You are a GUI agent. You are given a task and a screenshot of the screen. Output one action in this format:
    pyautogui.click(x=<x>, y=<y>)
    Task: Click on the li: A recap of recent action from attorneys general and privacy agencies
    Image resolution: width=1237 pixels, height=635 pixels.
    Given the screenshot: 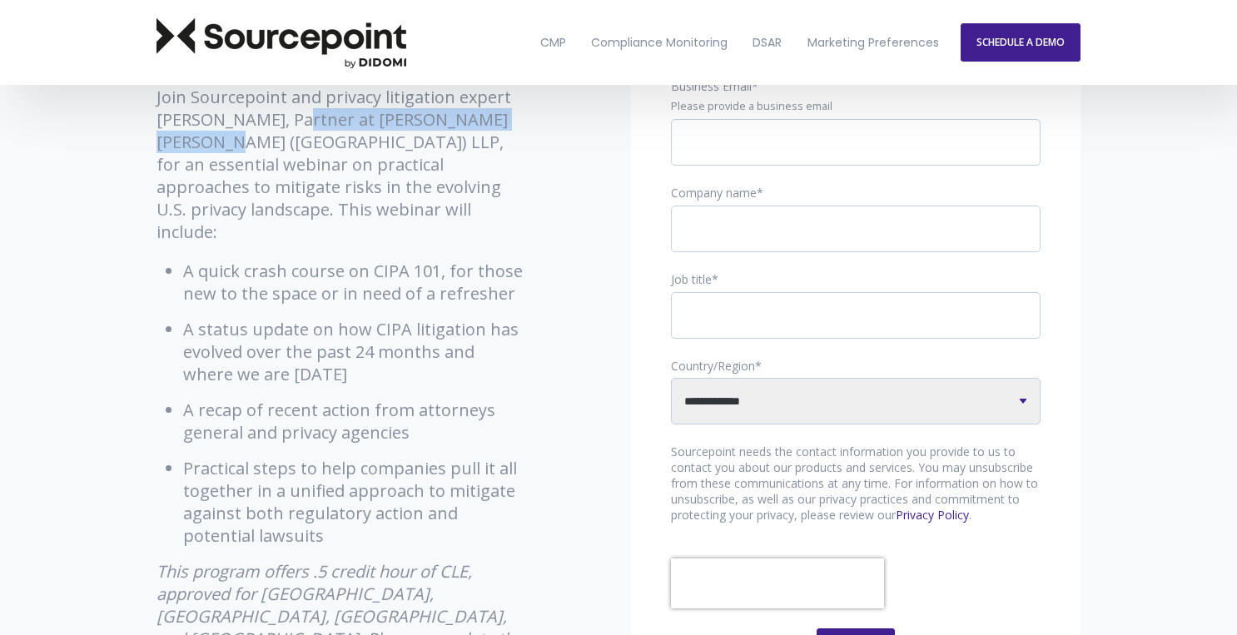 What is the action you would take?
    pyautogui.click(x=355, y=421)
    